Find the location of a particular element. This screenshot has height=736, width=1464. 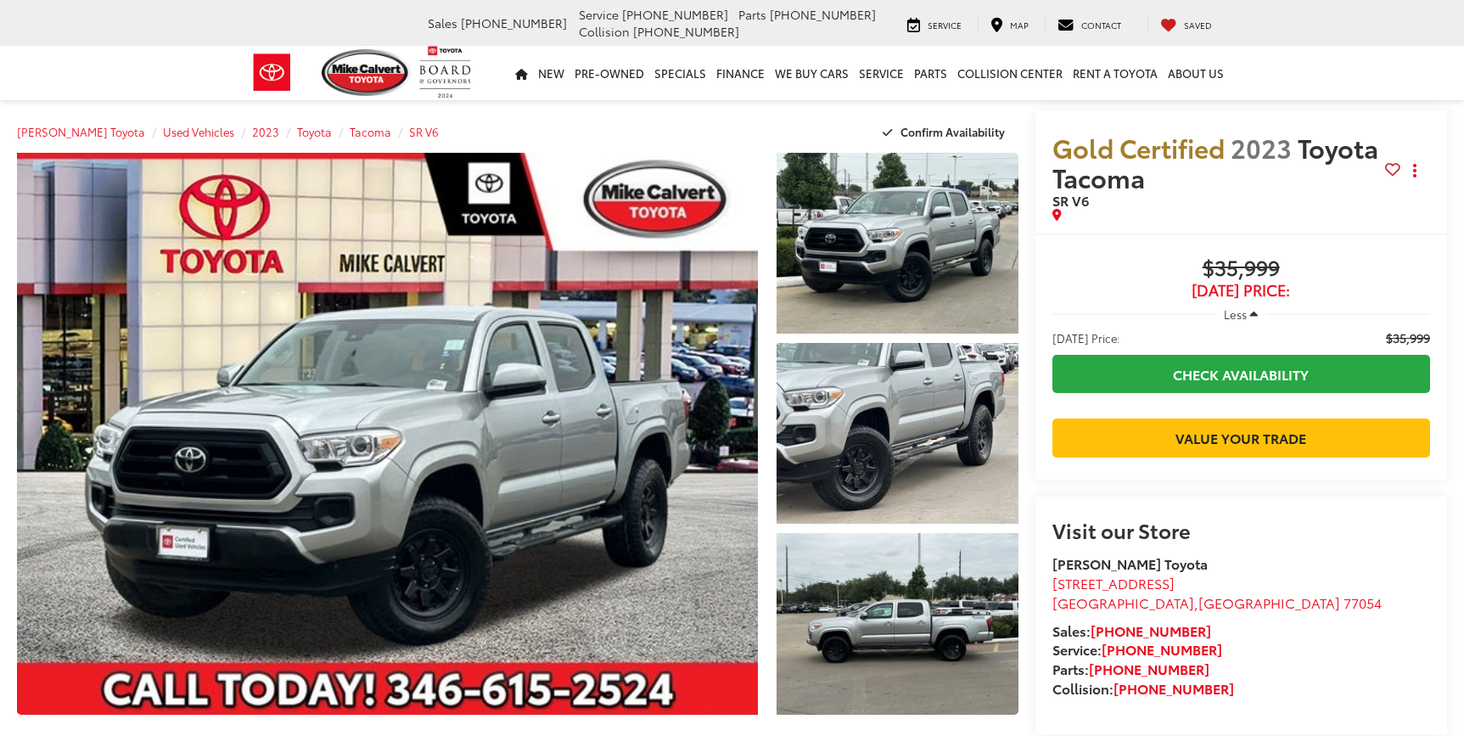

span: Toyota is located at coordinates (314, 132).